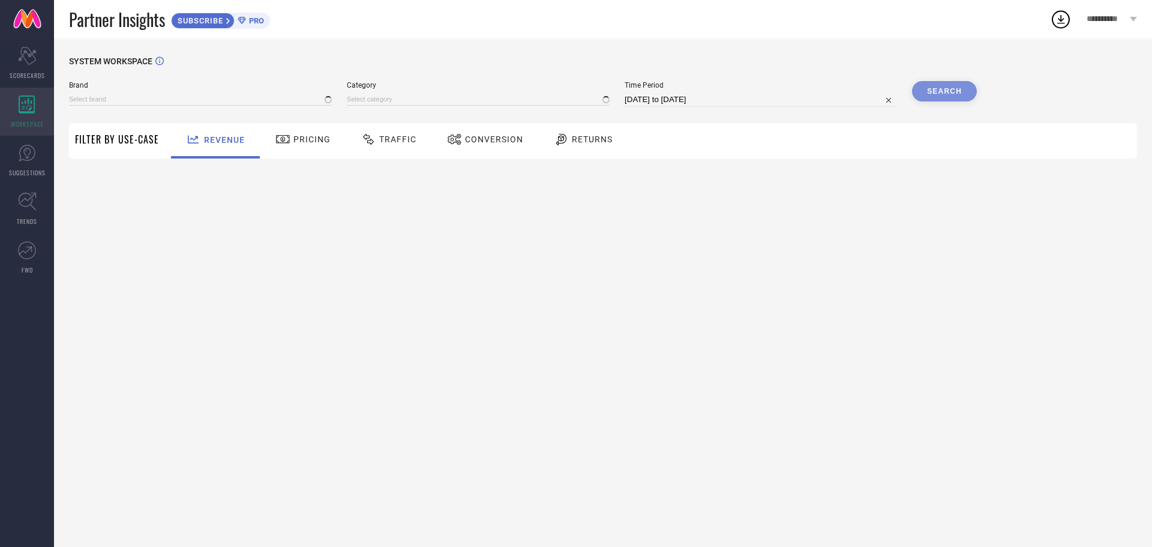  I want to click on span: Partner Insights, so click(117, 19).